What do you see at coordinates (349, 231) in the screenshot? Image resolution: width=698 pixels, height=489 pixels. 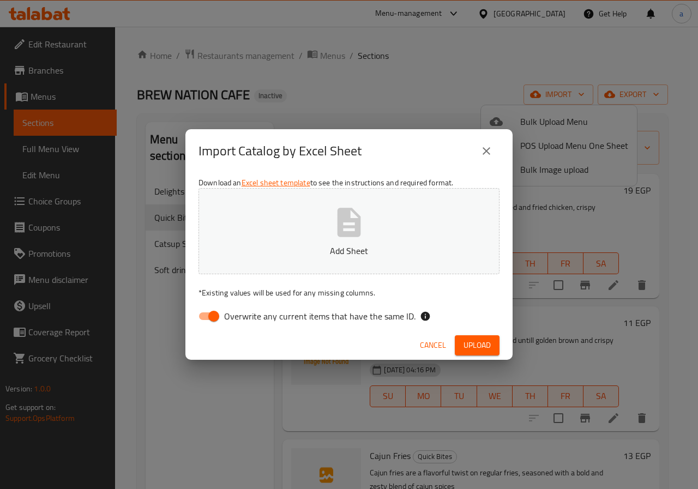 I see `button: Add Sheet` at bounding box center [349, 231].